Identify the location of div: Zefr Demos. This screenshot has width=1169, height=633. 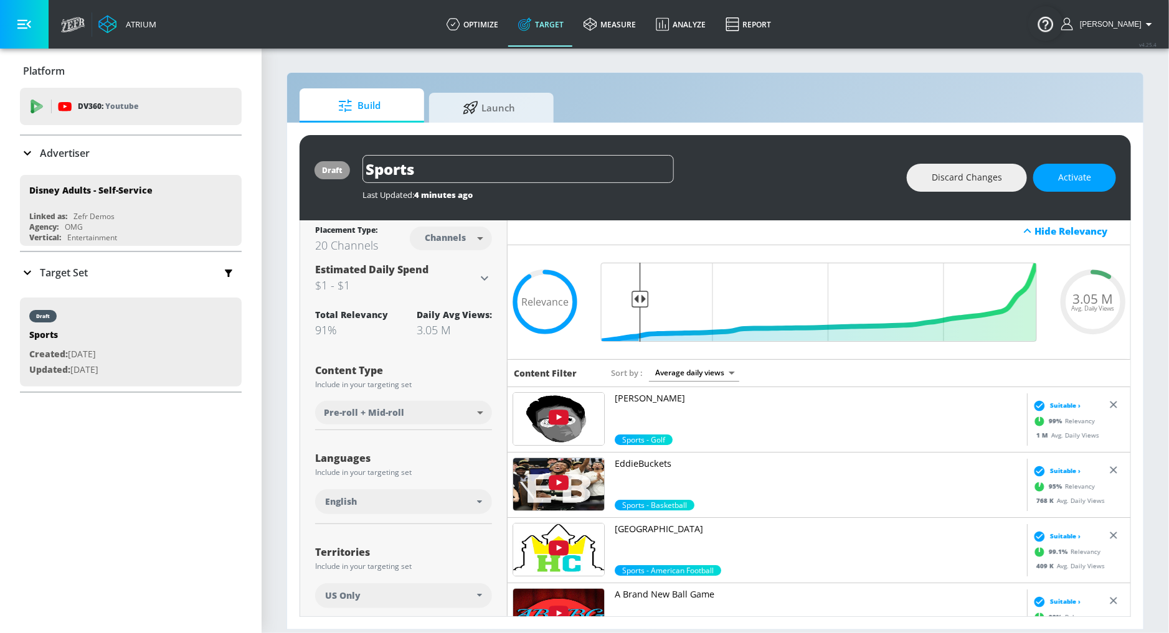
(94, 216).